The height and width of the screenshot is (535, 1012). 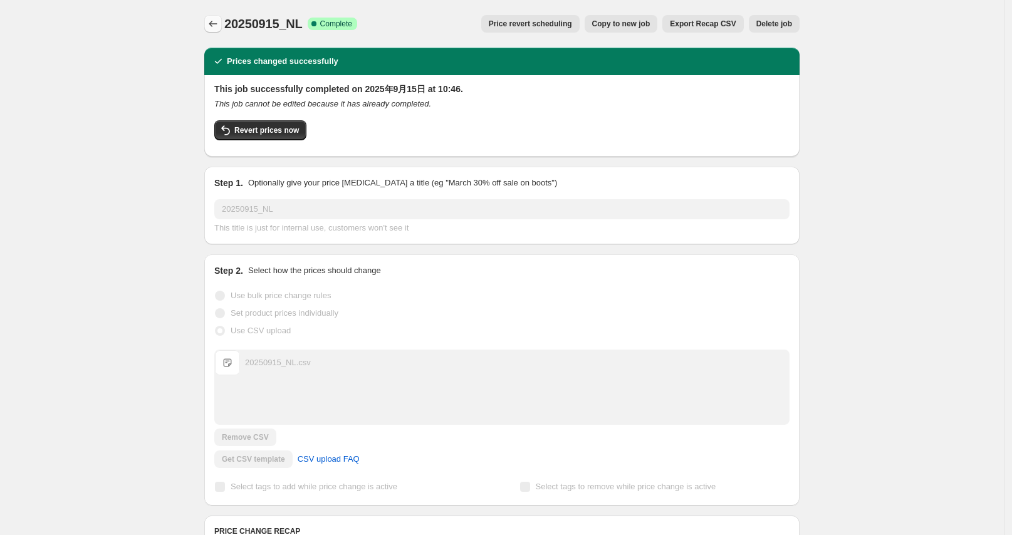 What do you see at coordinates (260, 130) in the screenshot?
I see `button: Revert prices now` at bounding box center [260, 130].